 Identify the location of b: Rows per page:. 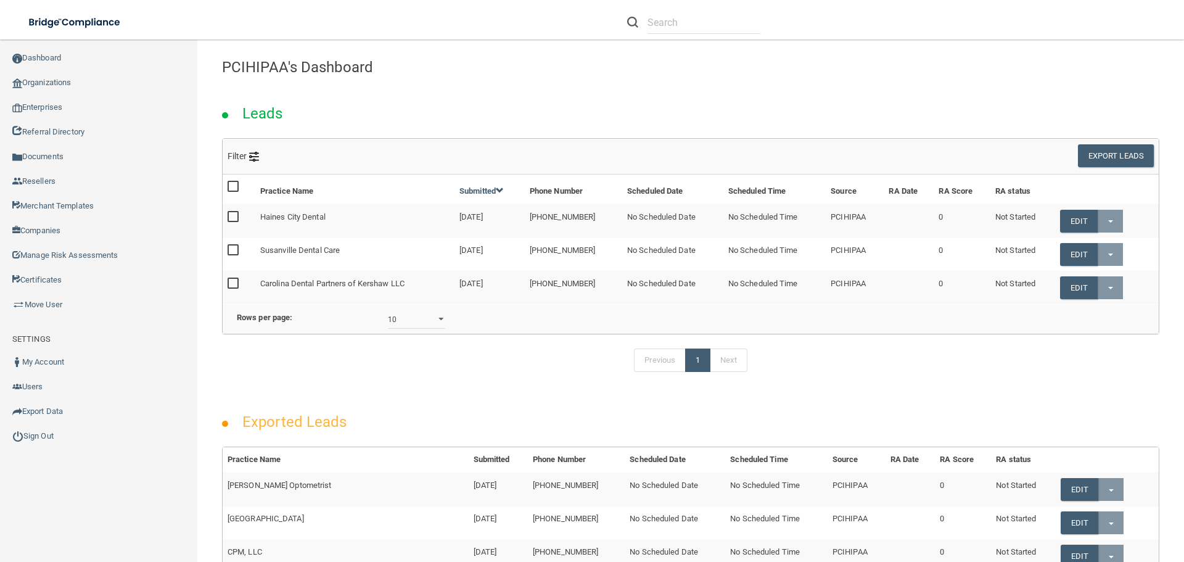
(265, 317).